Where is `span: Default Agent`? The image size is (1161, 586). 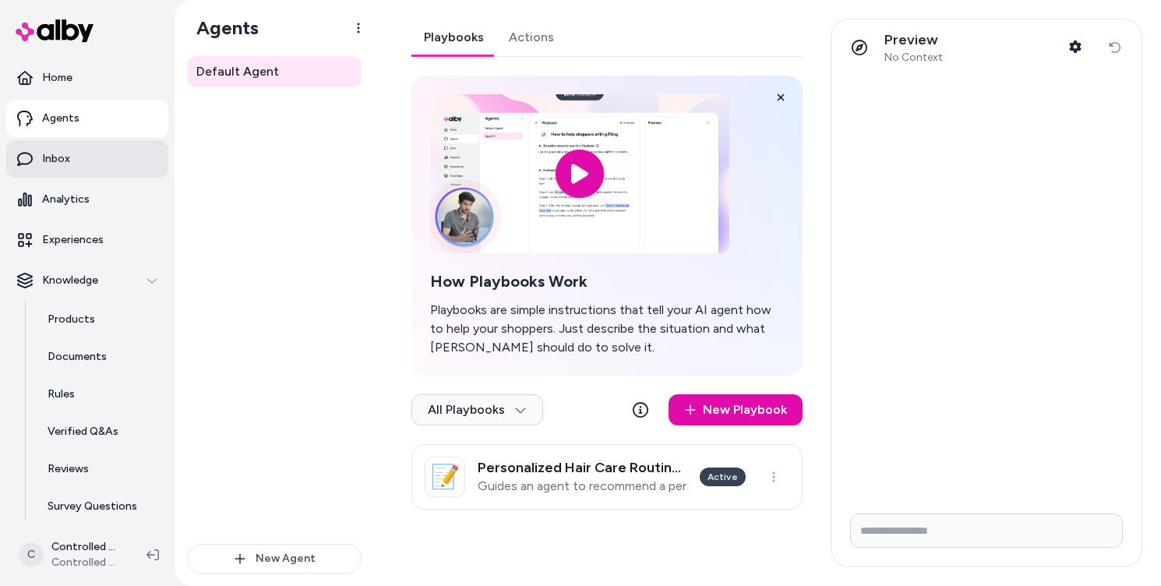 span: Default Agent is located at coordinates (238, 72).